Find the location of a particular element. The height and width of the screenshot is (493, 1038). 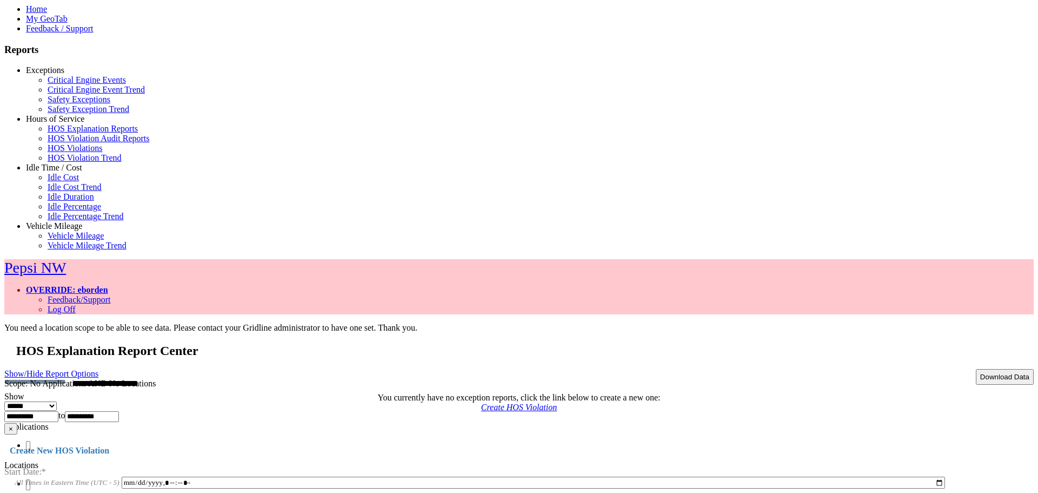

a: Feedback/Support is located at coordinates (79, 299).